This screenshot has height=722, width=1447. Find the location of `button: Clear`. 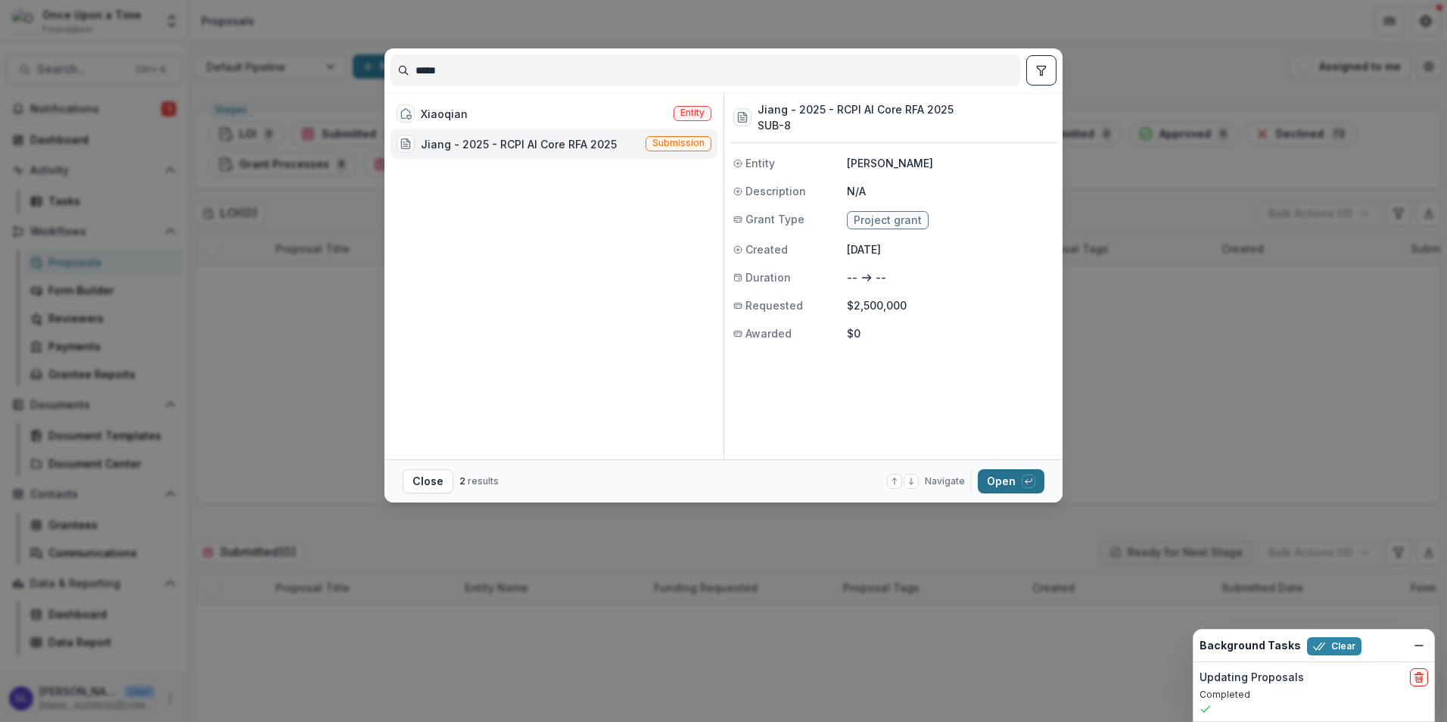

button: Clear is located at coordinates (1334, 646).